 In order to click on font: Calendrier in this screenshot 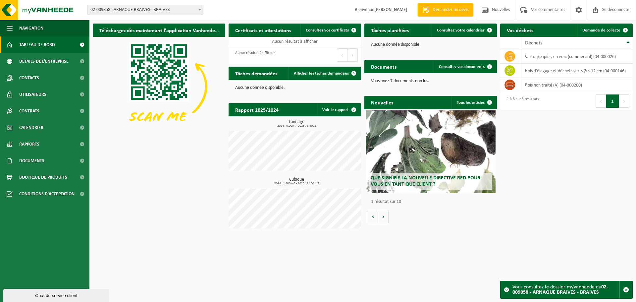, I will do `click(31, 127)`.